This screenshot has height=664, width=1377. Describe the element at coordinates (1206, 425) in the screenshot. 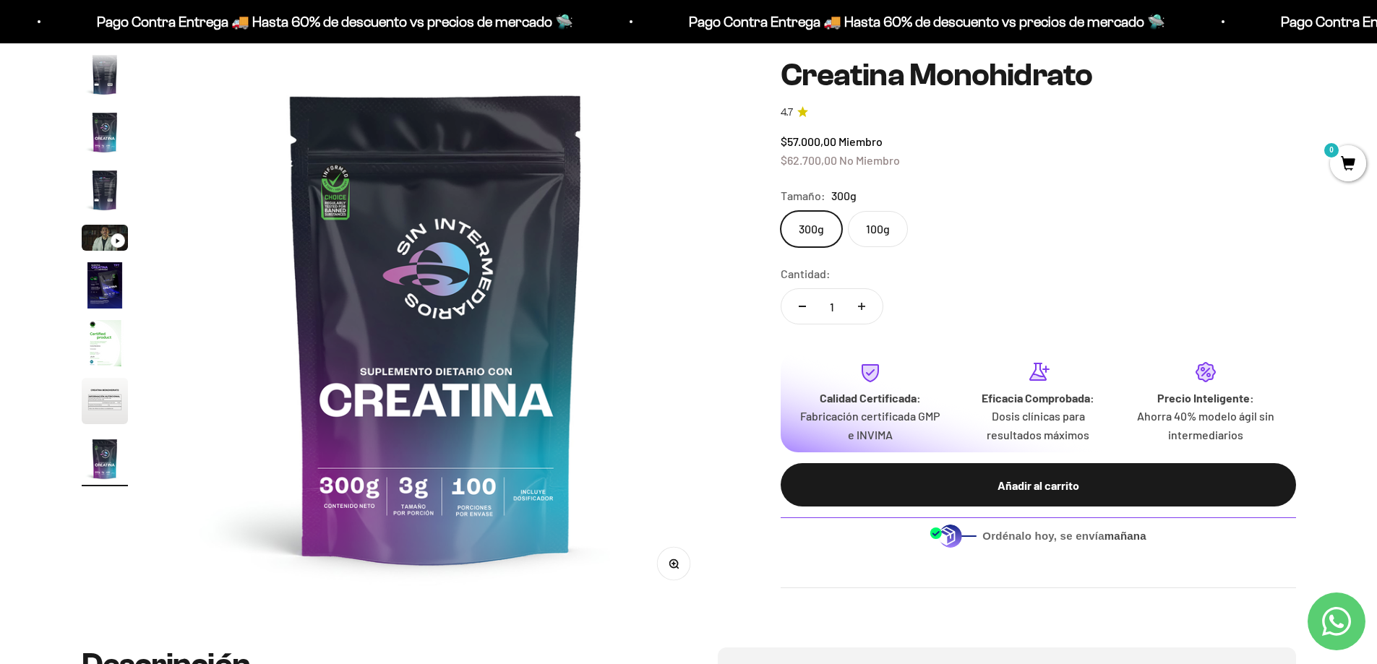

I see `p: Ahorra 40% modelo ágil sin intermediarios` at that location.